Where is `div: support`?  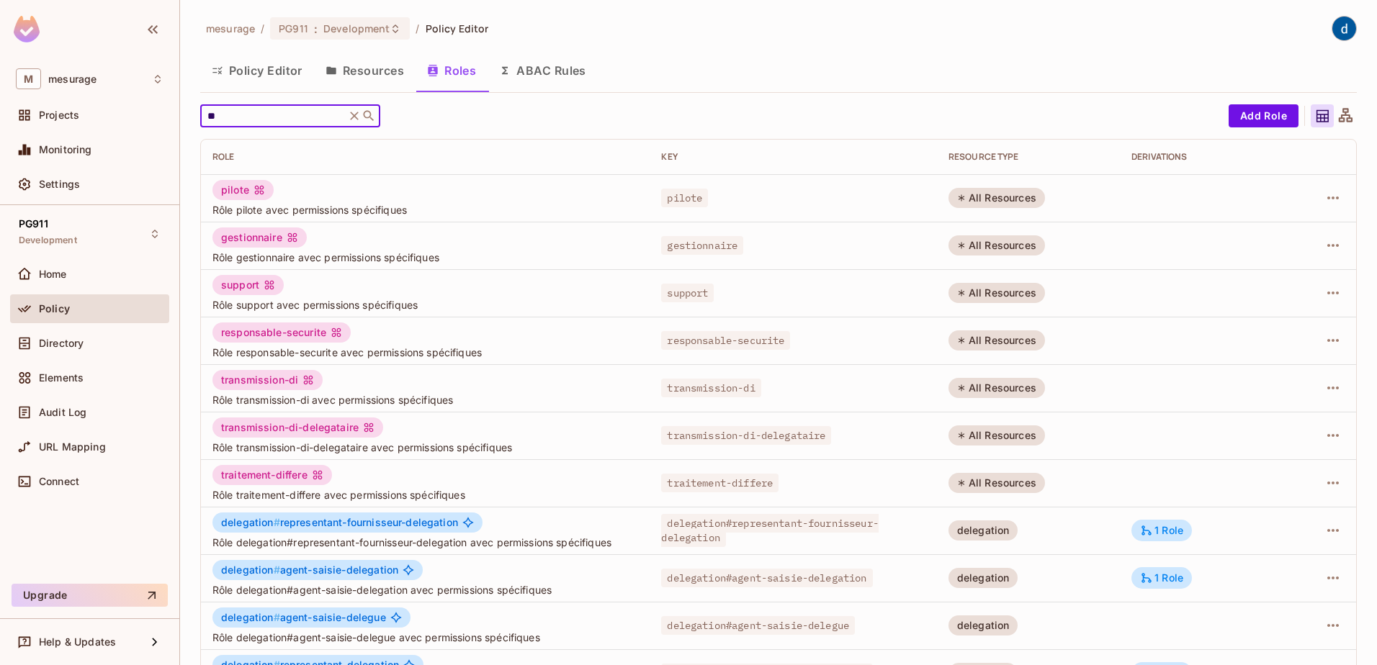
div: support is located at coordinates (248, 285).